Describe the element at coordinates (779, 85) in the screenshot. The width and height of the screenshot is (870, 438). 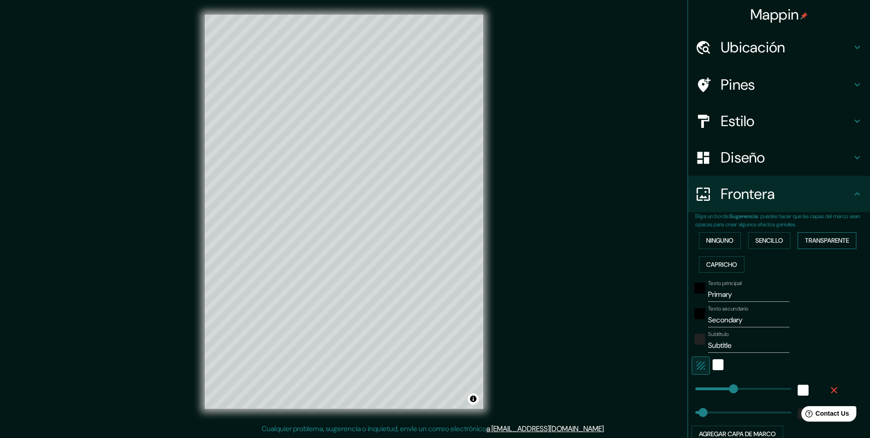
I see `div: Pines` at that location.